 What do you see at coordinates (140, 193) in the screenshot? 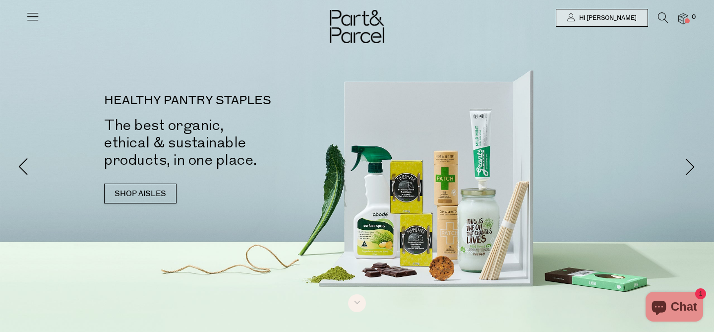
I see `a: SHOP AISLES` at bounding box center [140, 193].